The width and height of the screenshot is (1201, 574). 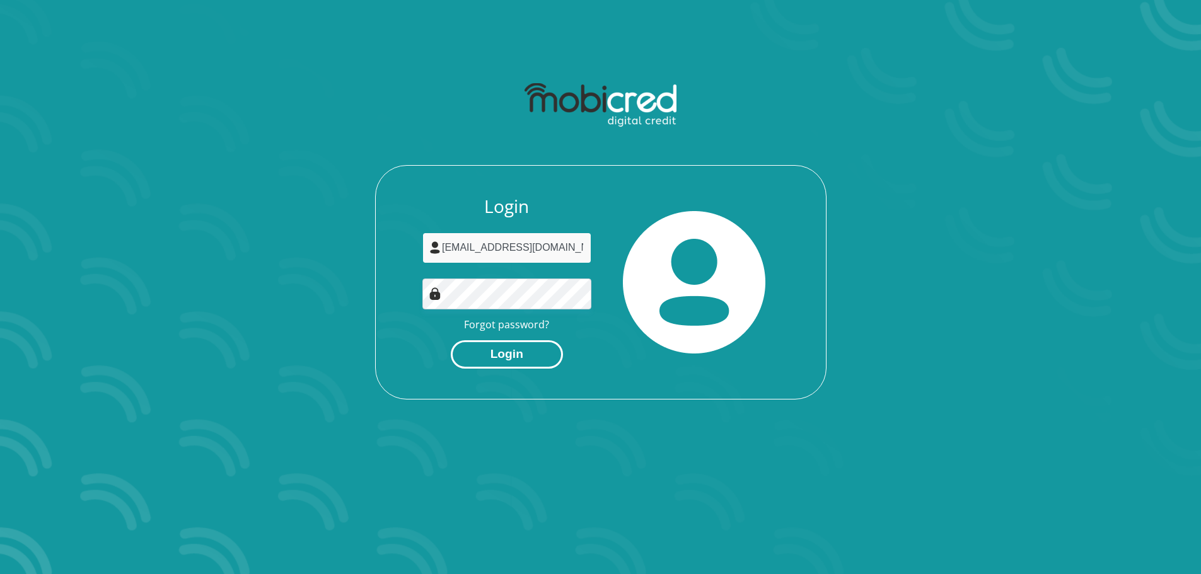 I want to click on img: mobicred logo, so click(x=600, y=105).